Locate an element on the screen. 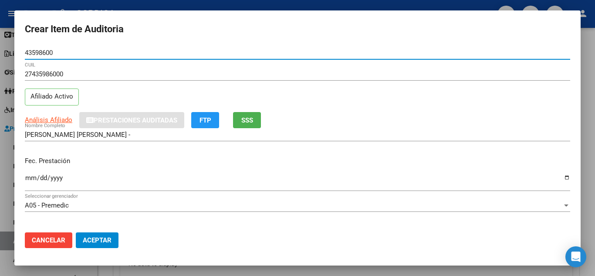 The image size is (595, 276). button: FTP is located at coordinates (205, 120).